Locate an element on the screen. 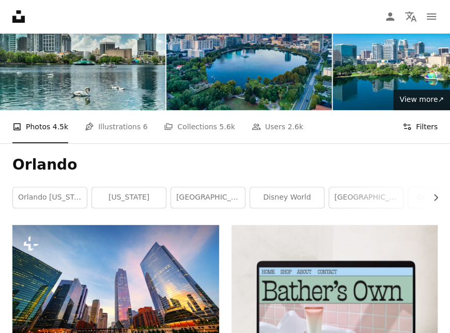 This screenshot has height=333, width=450. a: Illustrations 6 is located at coordinates (116, 127).